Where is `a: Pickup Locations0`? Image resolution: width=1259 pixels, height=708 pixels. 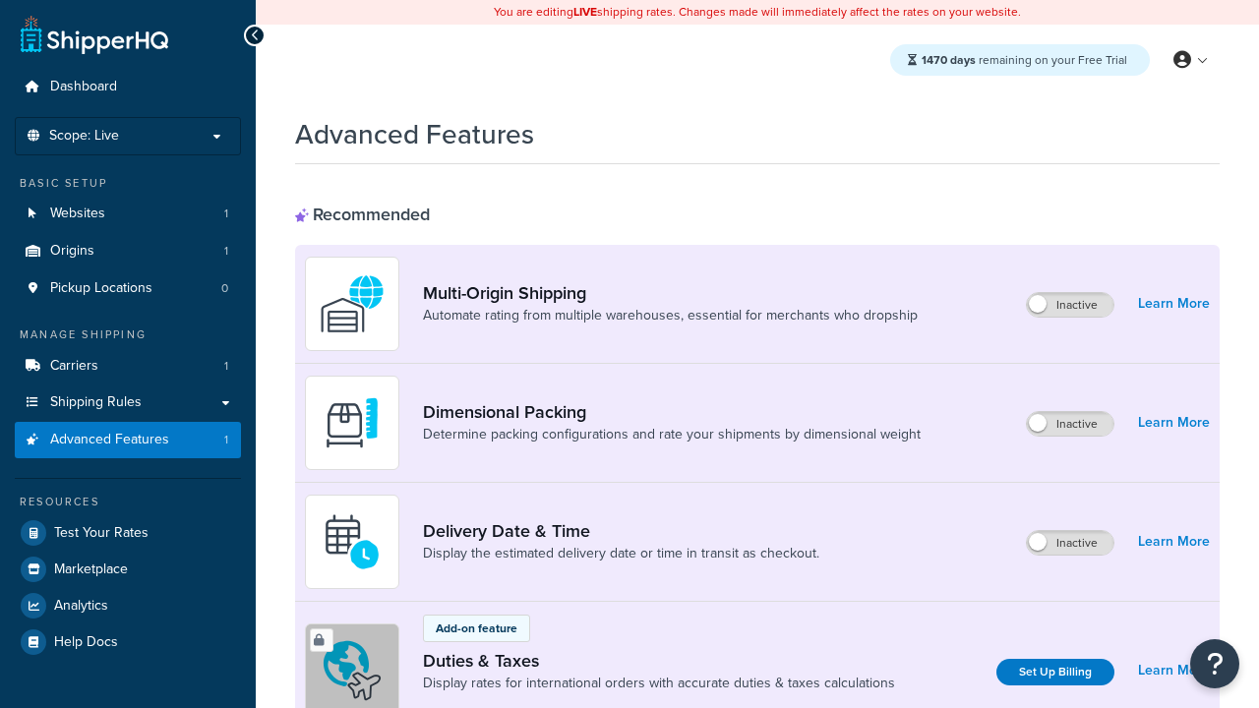 a: Pickup Locations0 is located at coordinates (128, 288).